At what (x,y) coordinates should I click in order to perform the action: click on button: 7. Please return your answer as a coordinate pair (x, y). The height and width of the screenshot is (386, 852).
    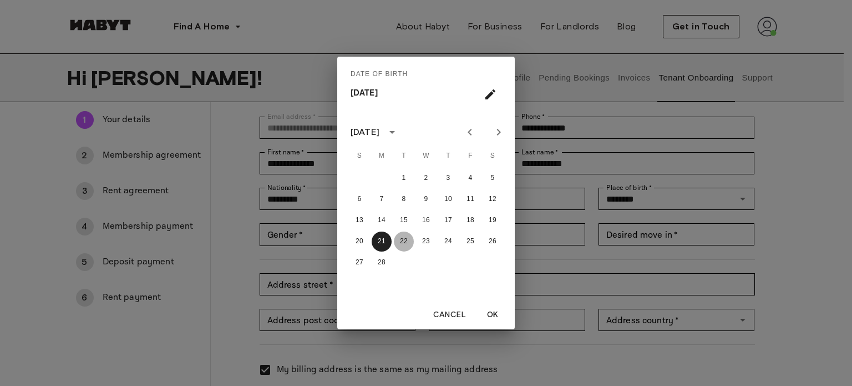
    Looking at the image, I should click on (382, 199).